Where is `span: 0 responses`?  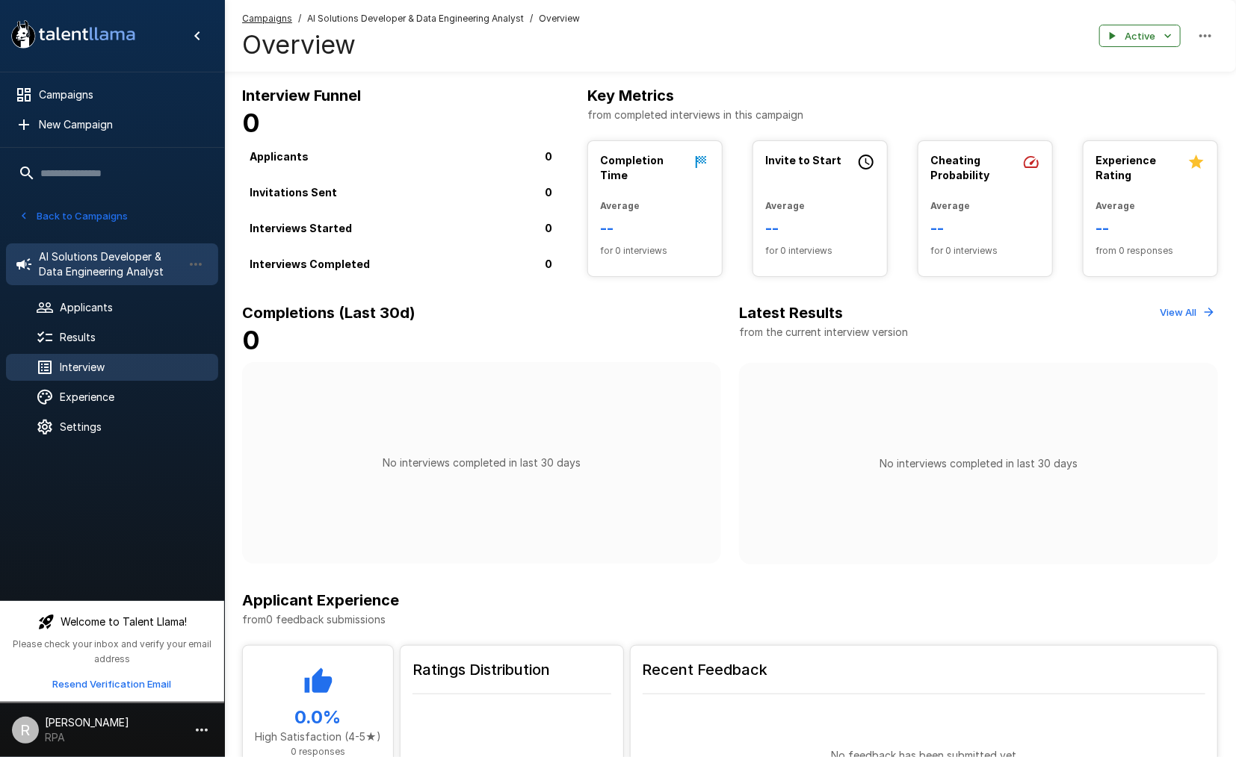
span: 0 responses is located at coordinates (317, 752).